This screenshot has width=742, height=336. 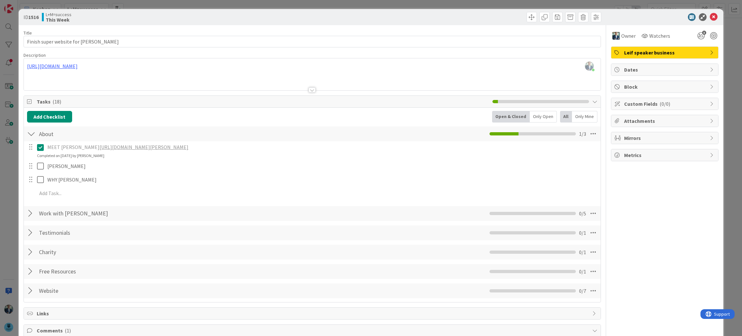 What do you see at coordinates (582, 134) in the screenshot?
I see `span: 1 / 3` at bounding box center [582, 134].